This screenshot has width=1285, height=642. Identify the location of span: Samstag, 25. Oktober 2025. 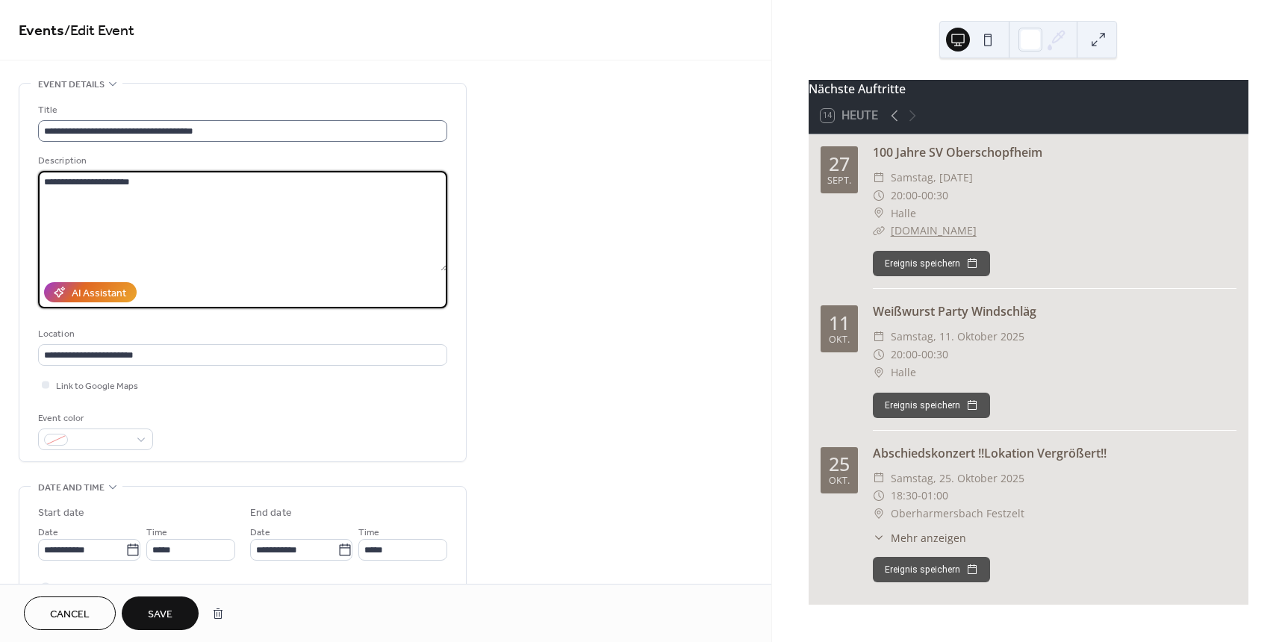
(957, 479).